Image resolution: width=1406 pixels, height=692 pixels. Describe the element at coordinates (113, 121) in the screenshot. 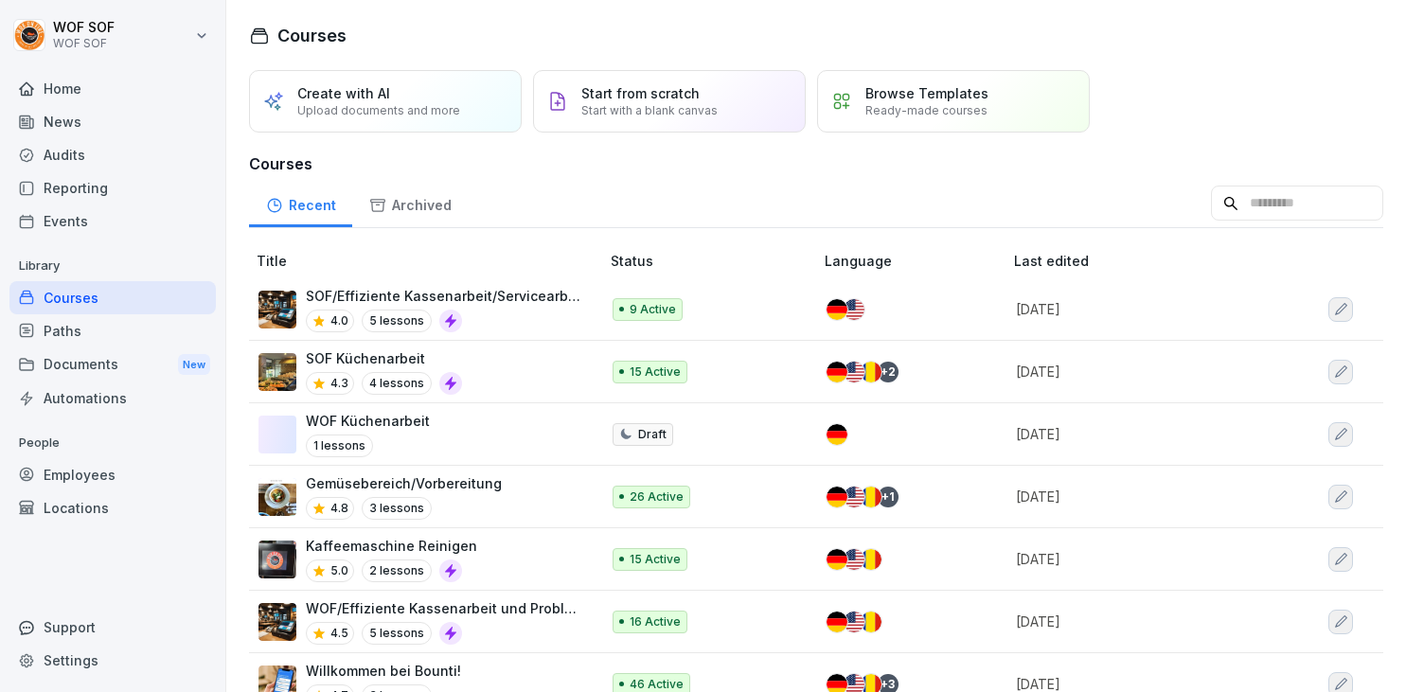

I see `div: News` at that location.